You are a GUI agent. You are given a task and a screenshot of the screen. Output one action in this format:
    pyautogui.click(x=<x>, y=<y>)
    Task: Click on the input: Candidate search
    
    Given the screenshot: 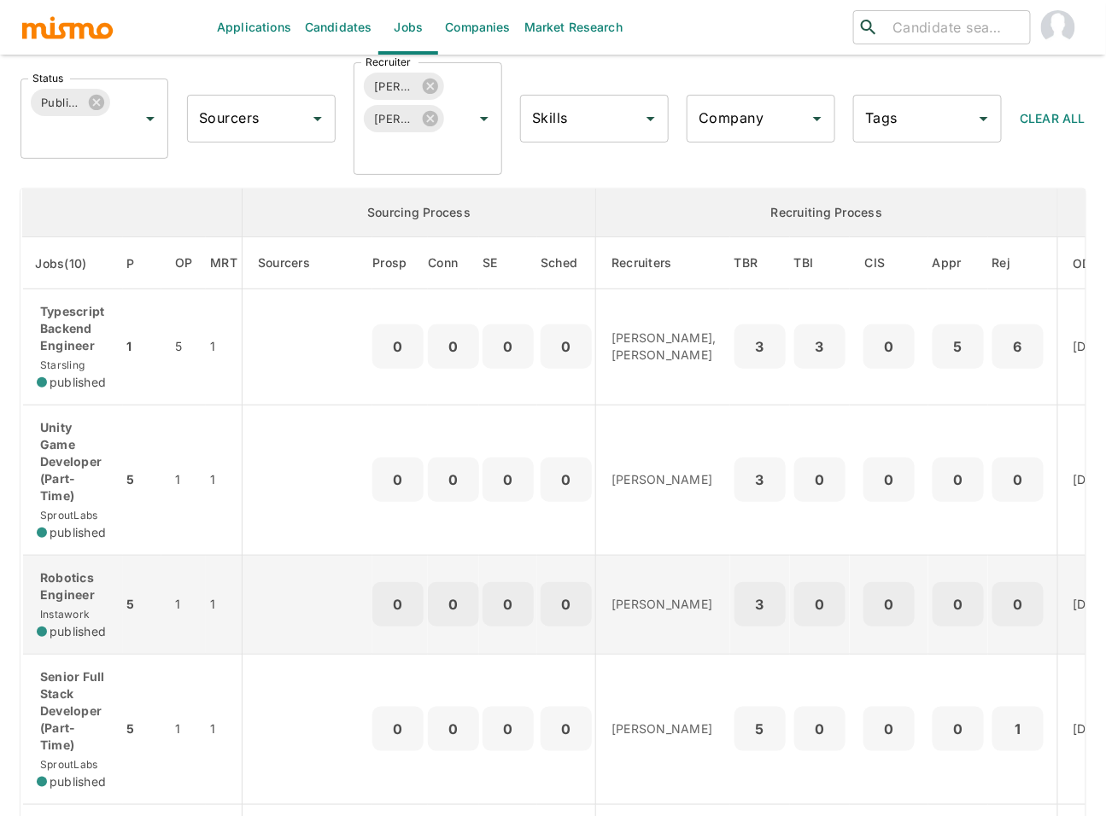 What is the action you would take?
    pyautogui.click(x=954, y=27)
    